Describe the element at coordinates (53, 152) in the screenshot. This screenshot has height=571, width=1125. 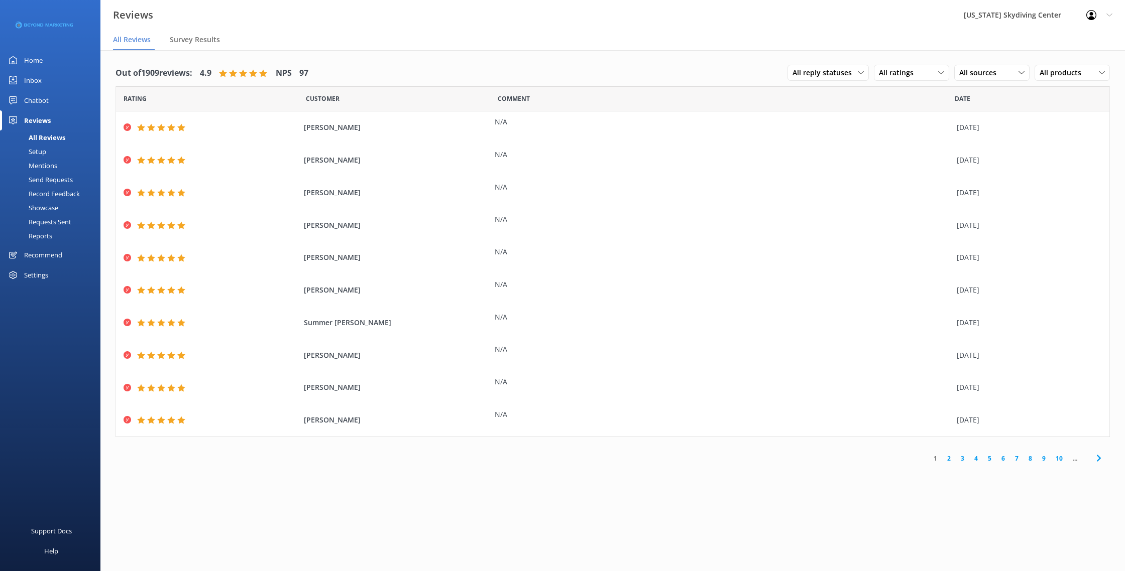
I see `a: Setup` at that location.